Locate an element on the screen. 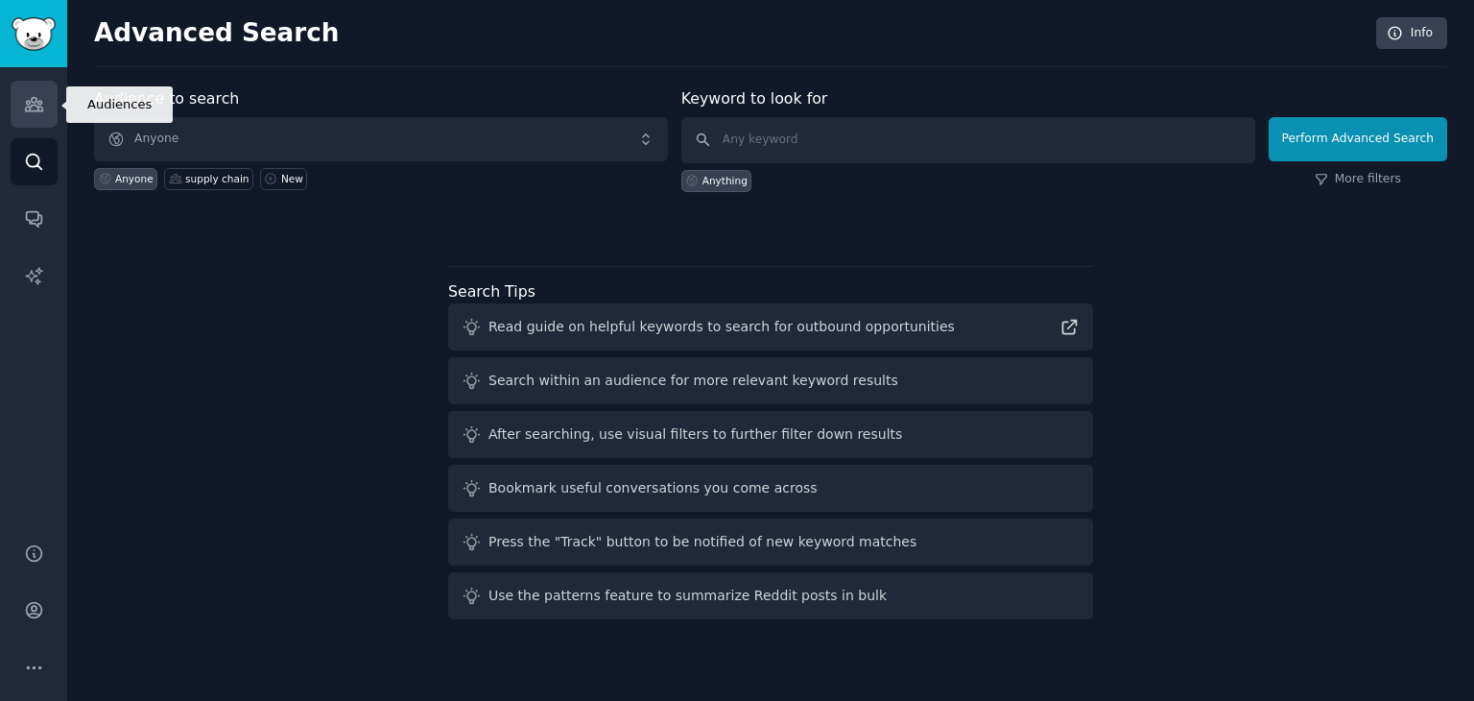 The image size is (1474, 701). div: Use the patterns feature to summarize Reddit posts in bulk is located at coordinates (687, 595).